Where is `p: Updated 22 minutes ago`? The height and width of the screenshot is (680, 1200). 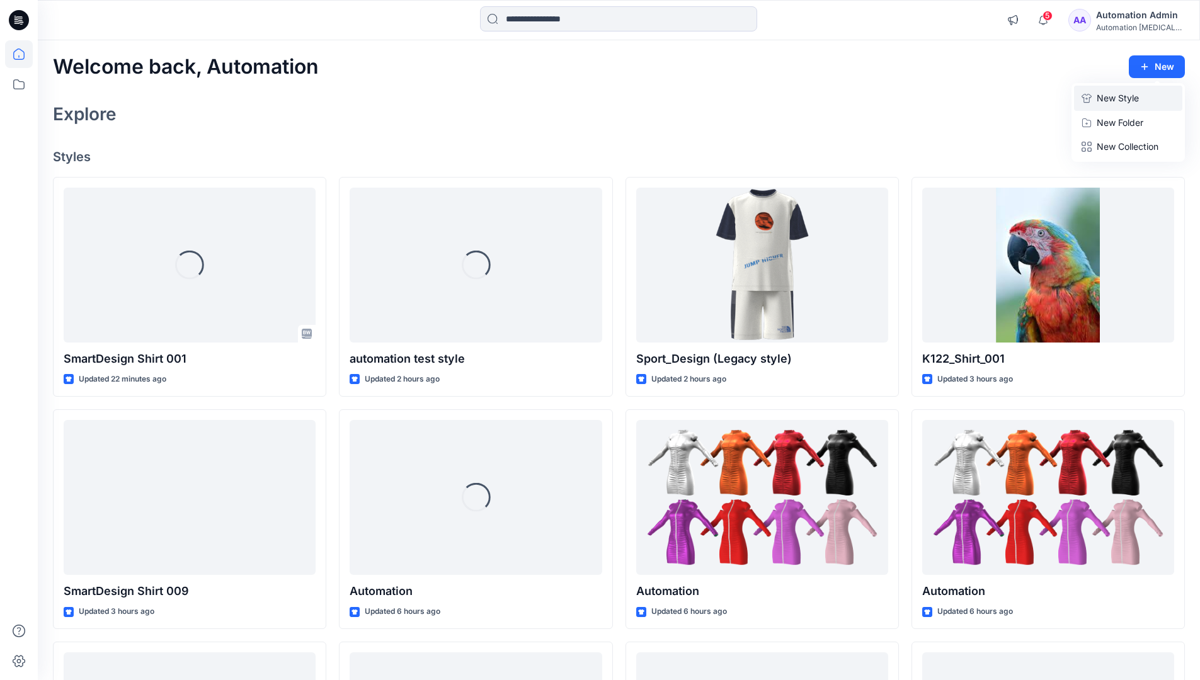 p: Updated 22 minutes ago is located at coordinates (122, 379).